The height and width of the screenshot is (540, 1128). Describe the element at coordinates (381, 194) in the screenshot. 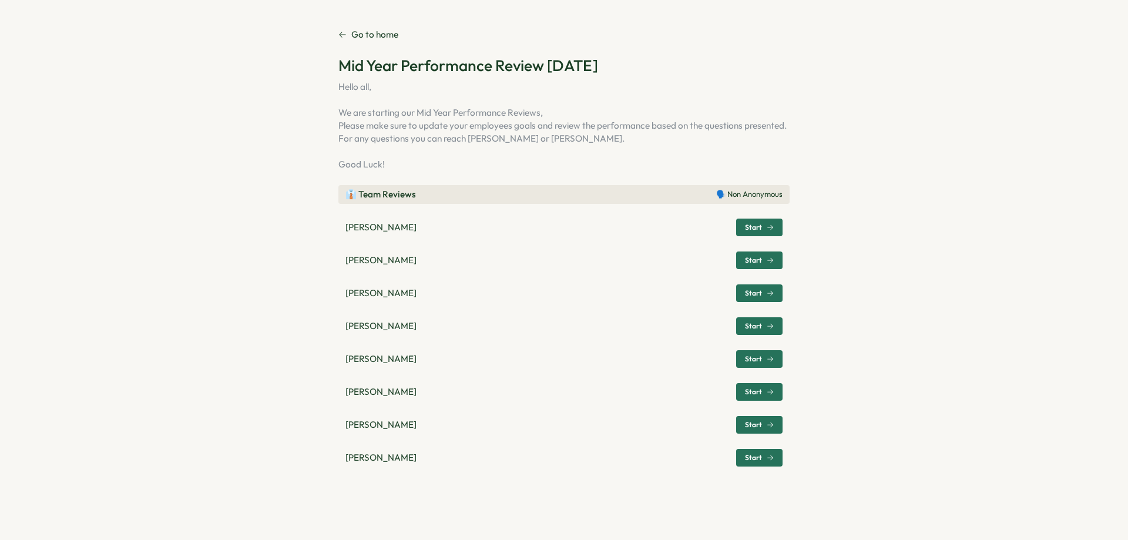

I see `p: 👔 Team Reviews` at that location.